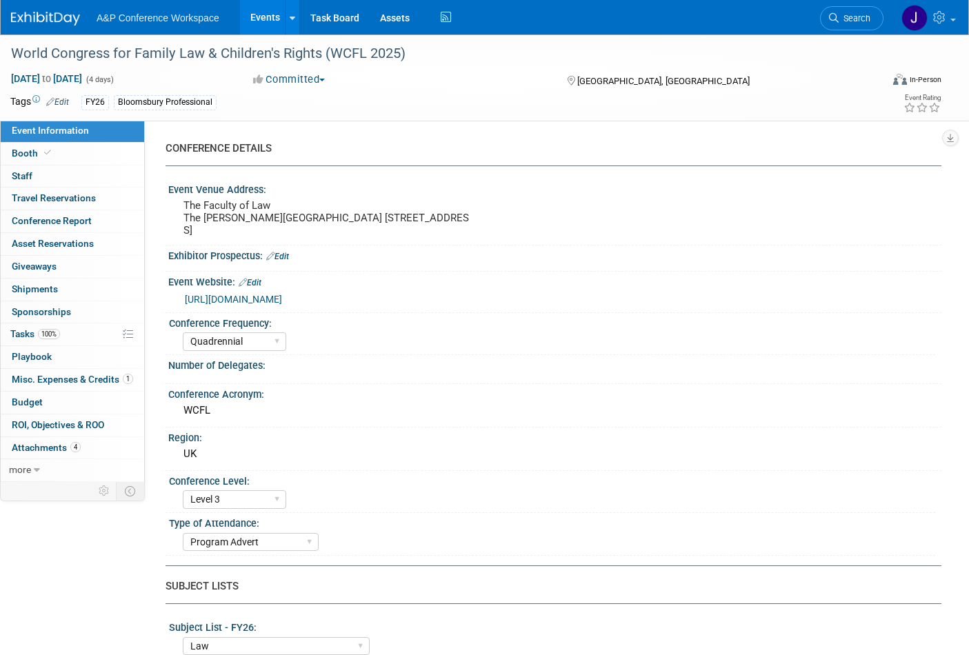 The height and width of the screenshot is (655, 969). What do you see at coordinates (32, 357) in the screenshot?
I see `span: Playbook` at bounding box center [32, 357].